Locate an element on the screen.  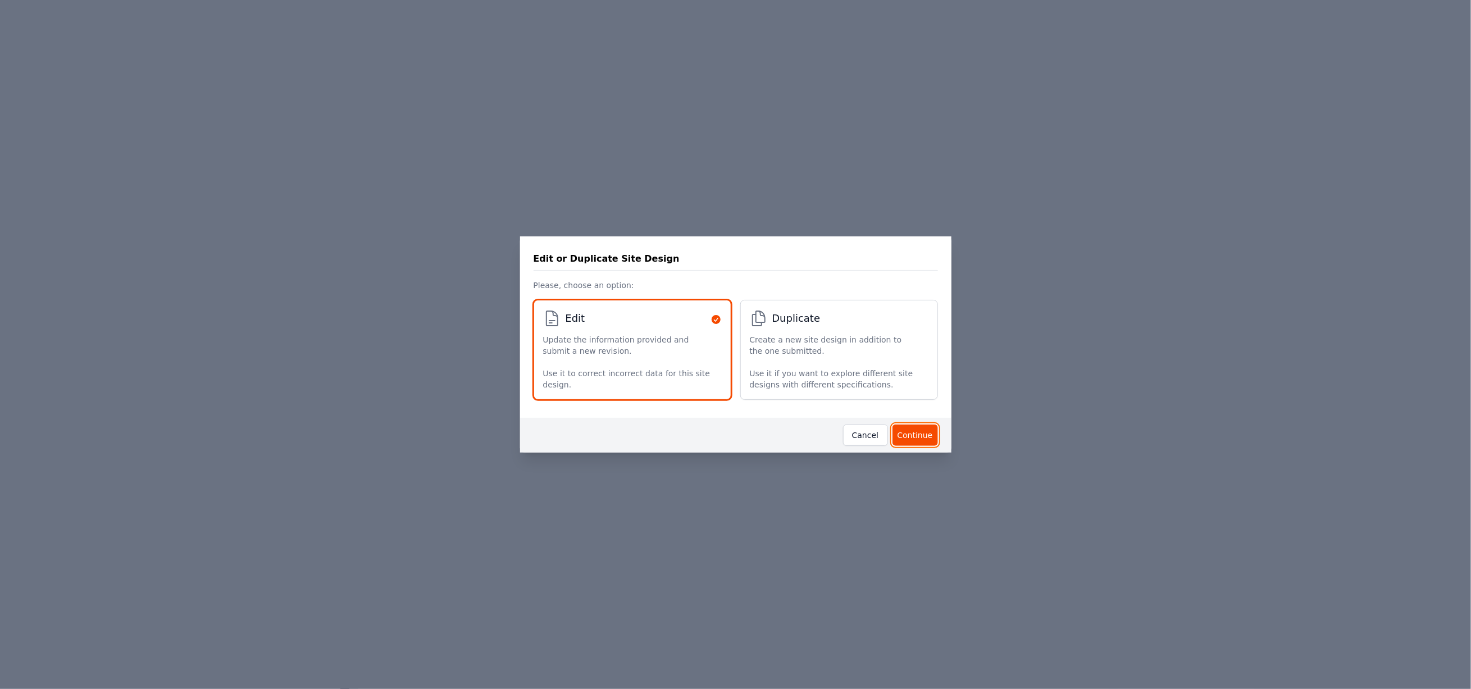
p: Update the information provided and submit a new revision. is located at coordinates (627, 345).